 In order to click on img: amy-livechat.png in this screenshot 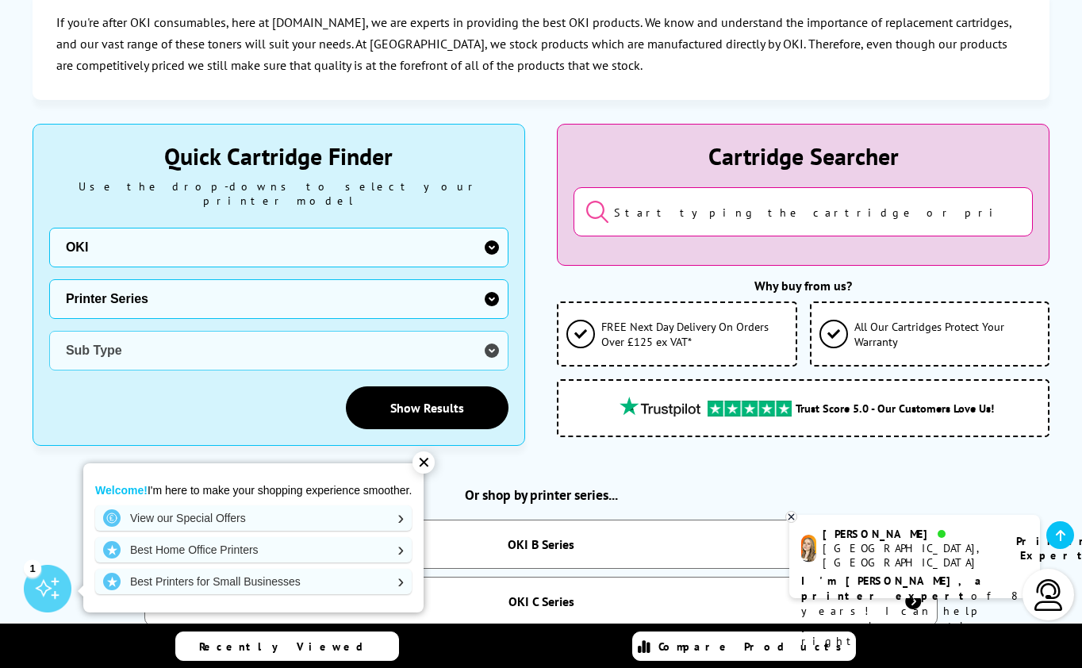, I will do `click(808, 548)`.